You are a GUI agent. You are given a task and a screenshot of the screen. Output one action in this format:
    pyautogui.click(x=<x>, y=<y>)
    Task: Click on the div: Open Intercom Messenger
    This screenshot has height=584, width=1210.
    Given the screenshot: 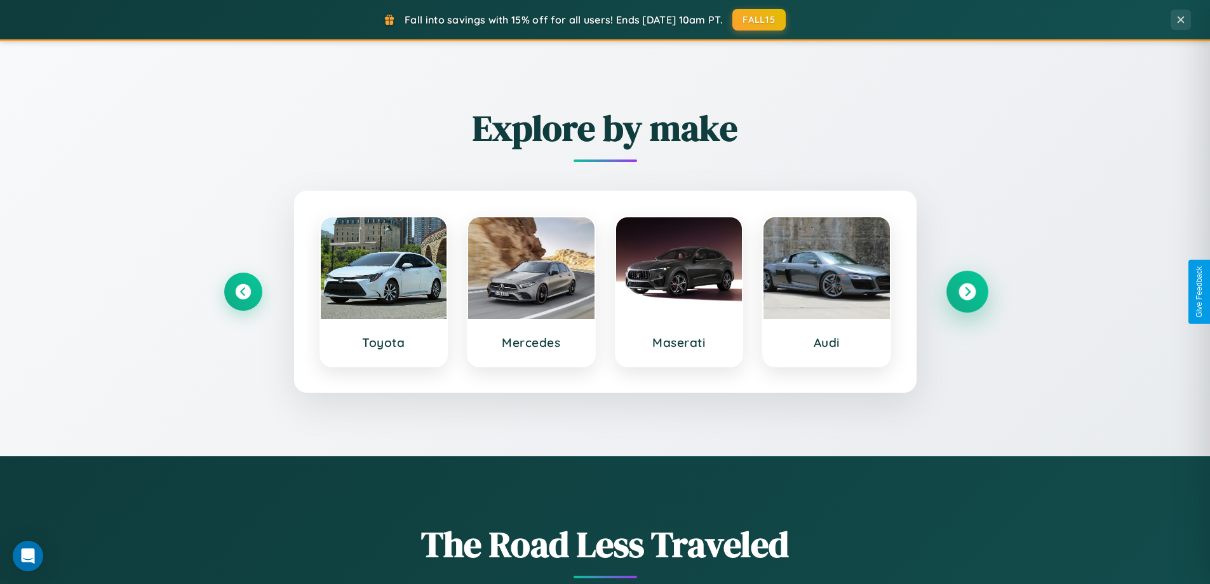 What is the action you would take?
    pyautogui.click(x=28, y=556)
    